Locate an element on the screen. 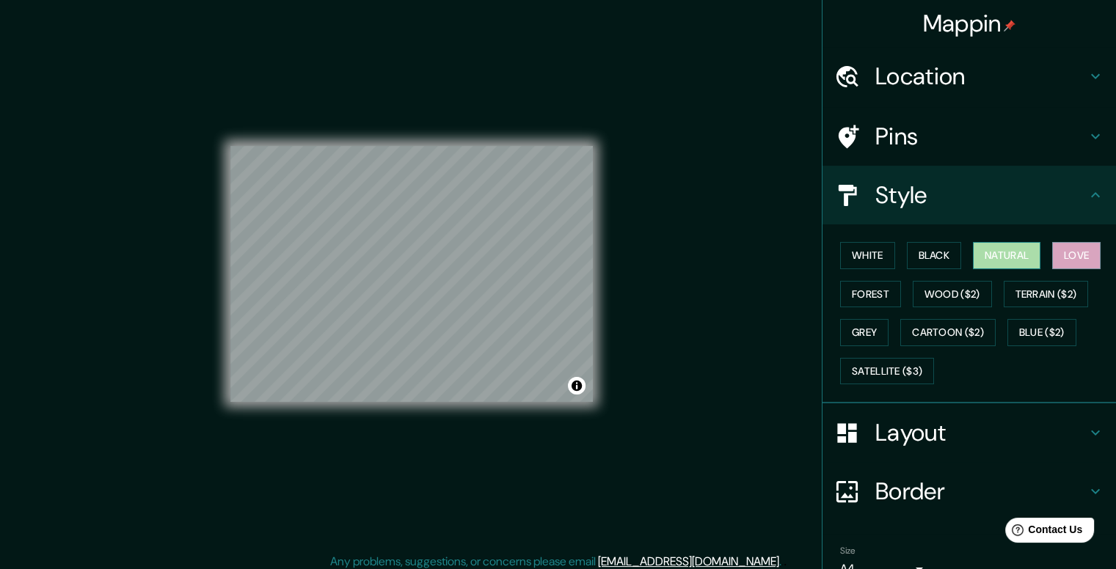  button: Satellite ($3) is located at coordinates (887, 371).